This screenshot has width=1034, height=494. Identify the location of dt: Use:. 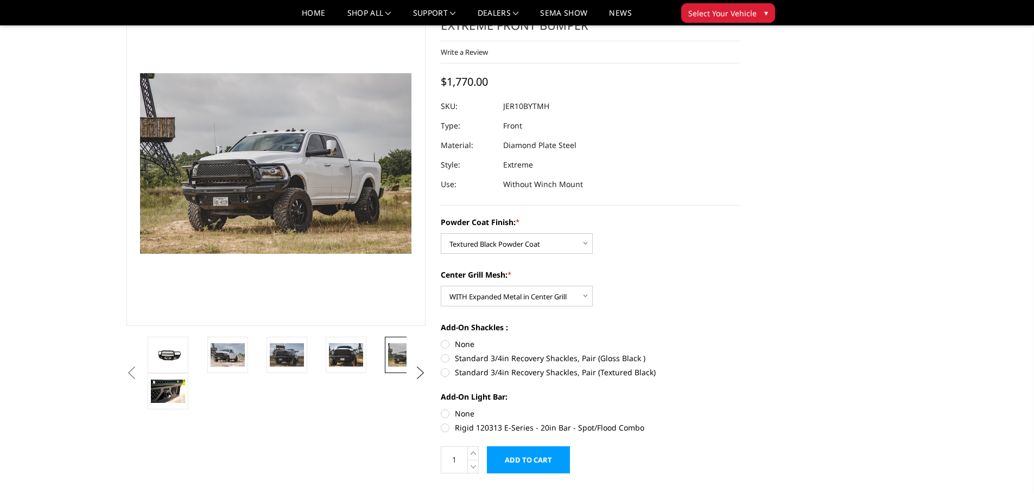
(468, 185).